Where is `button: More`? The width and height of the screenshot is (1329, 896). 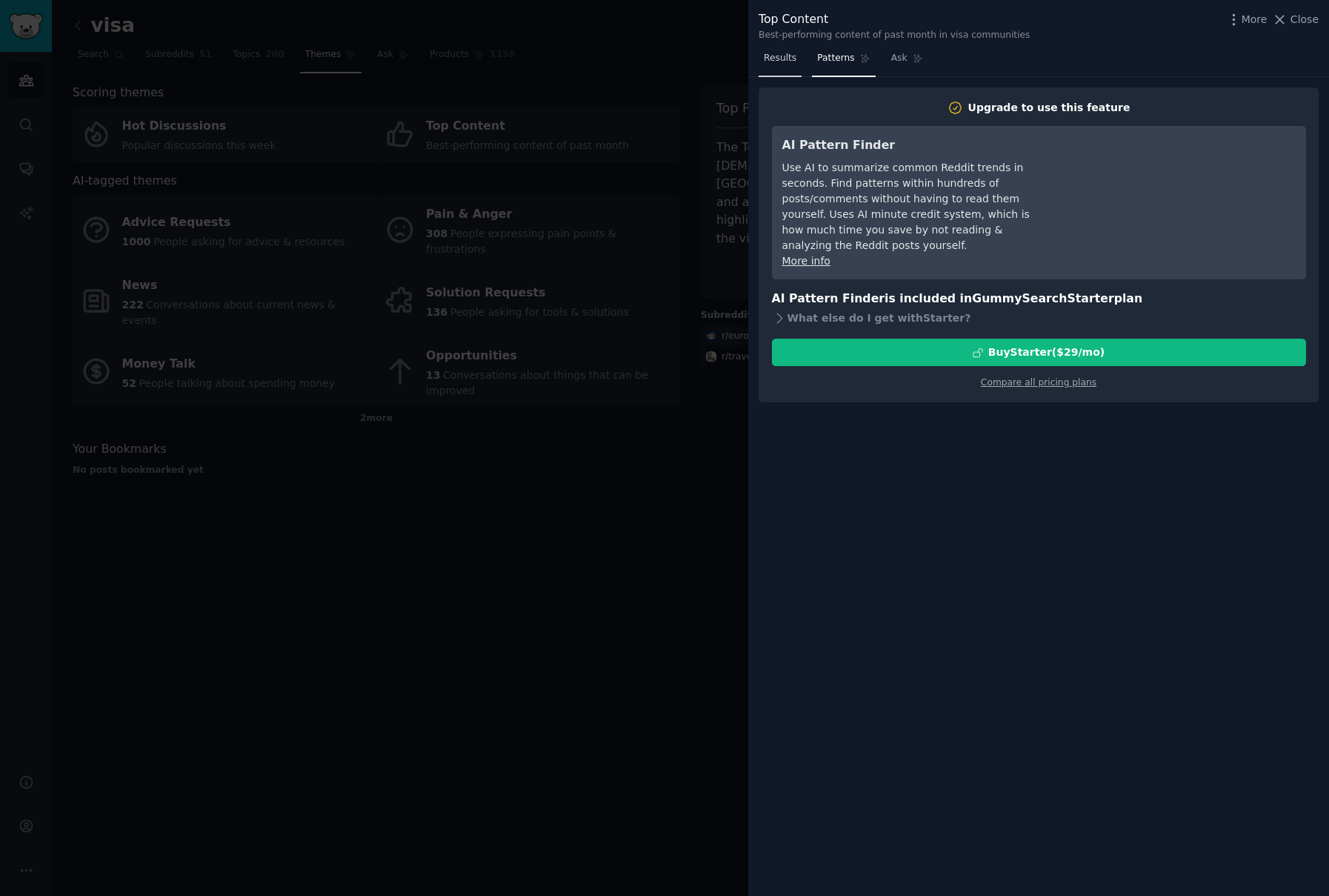
button: More is located at coordinates (1247, 19).